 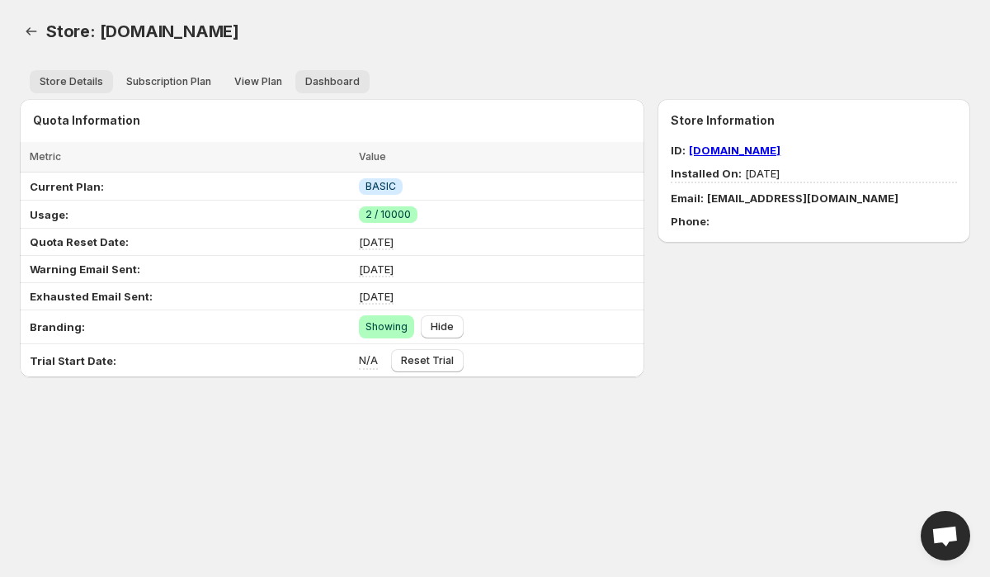 What do you see at coordinates (813, 120) in the screenshot?
I see `h3: Store Information` at bounding box center [813, 120].